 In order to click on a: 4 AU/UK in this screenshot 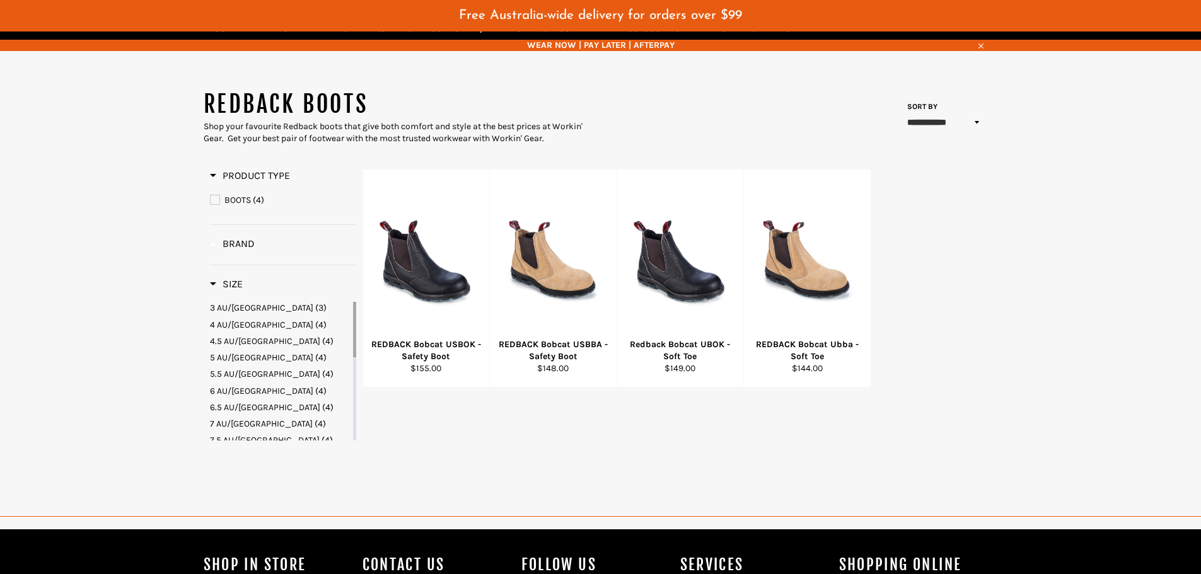, I will do `click(280, 325)`.